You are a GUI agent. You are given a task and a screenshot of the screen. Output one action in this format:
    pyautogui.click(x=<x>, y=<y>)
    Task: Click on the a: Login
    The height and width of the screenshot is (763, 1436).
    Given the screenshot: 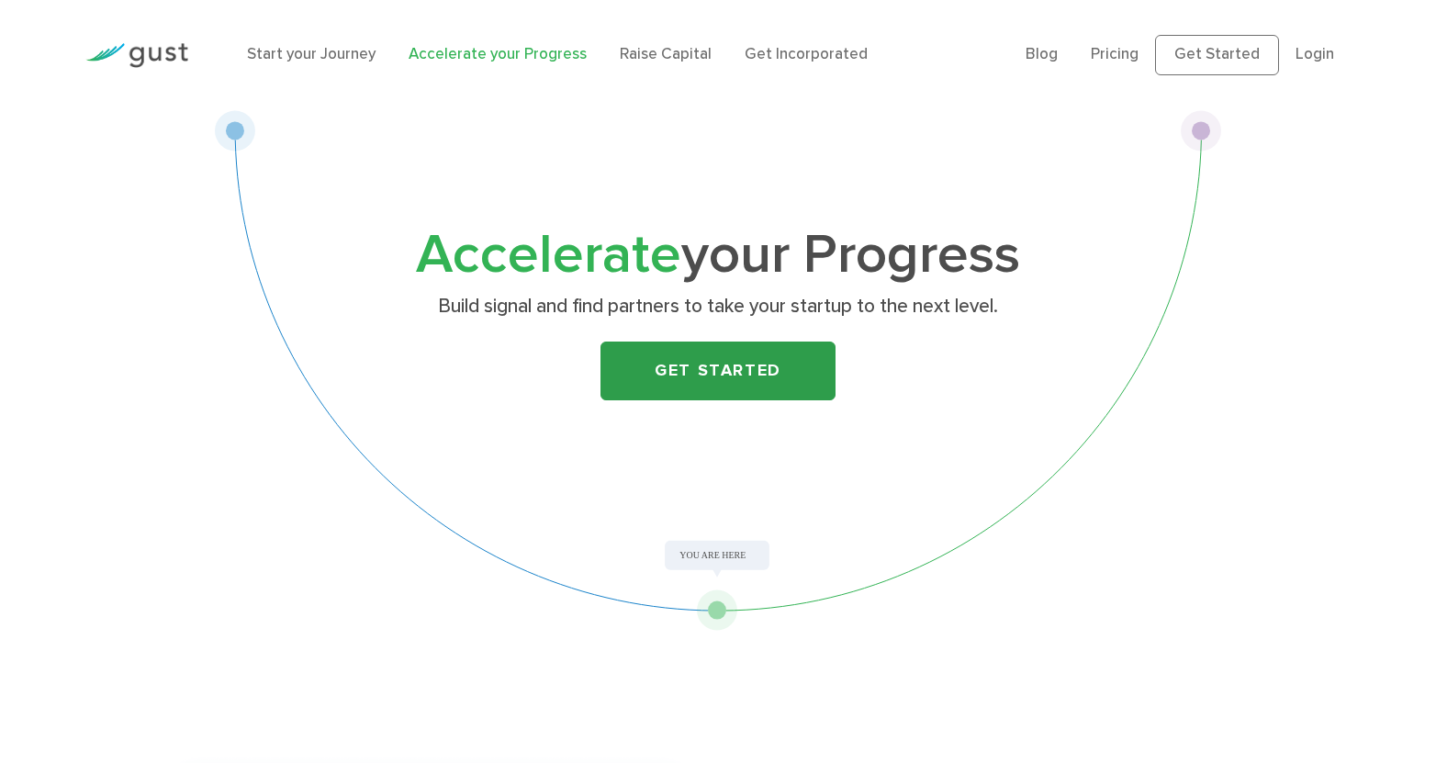 What is the action you would take?
    pyautogui.click(x=1315, y=54)
    